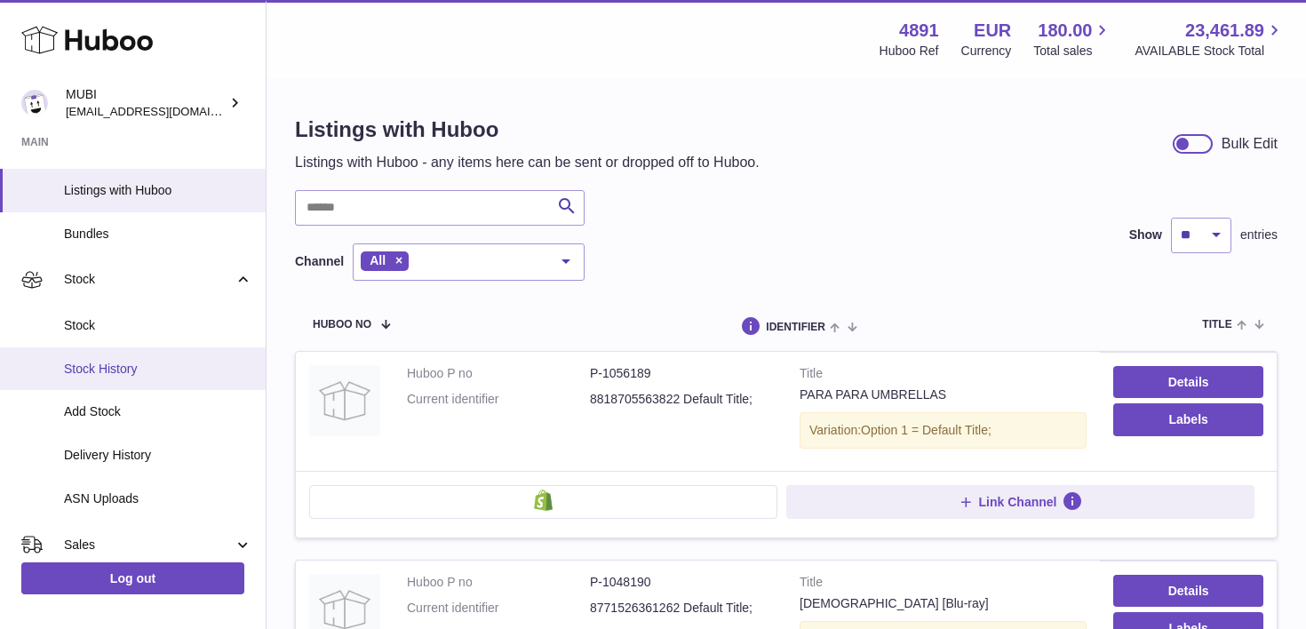  I want to click on span: 180.00, so click(1064, 30).